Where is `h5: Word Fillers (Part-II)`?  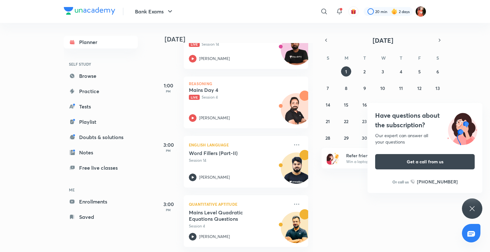
h5: Word Fillers (Part-II) is located at coordinates (228, 153).